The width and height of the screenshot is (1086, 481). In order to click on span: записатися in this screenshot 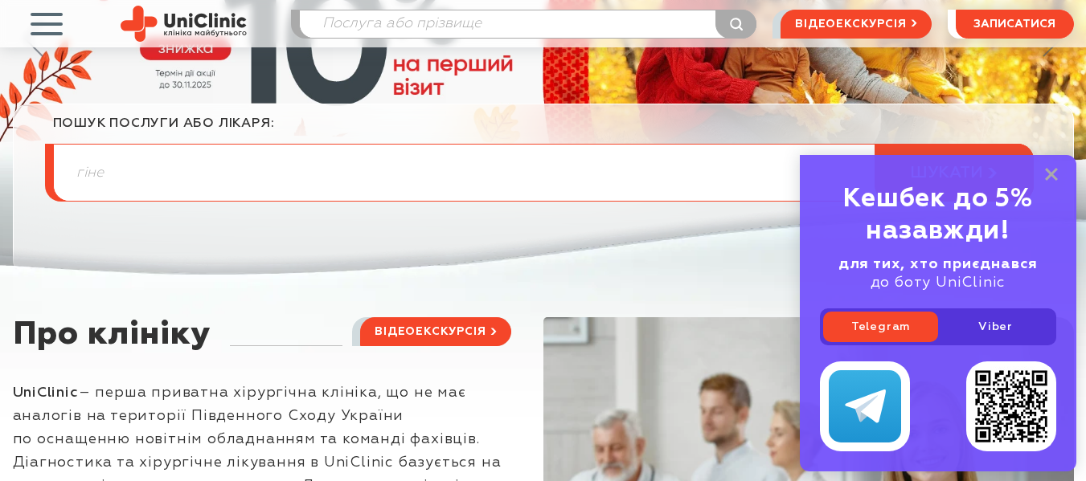, I will do `click(1014, 24)`.